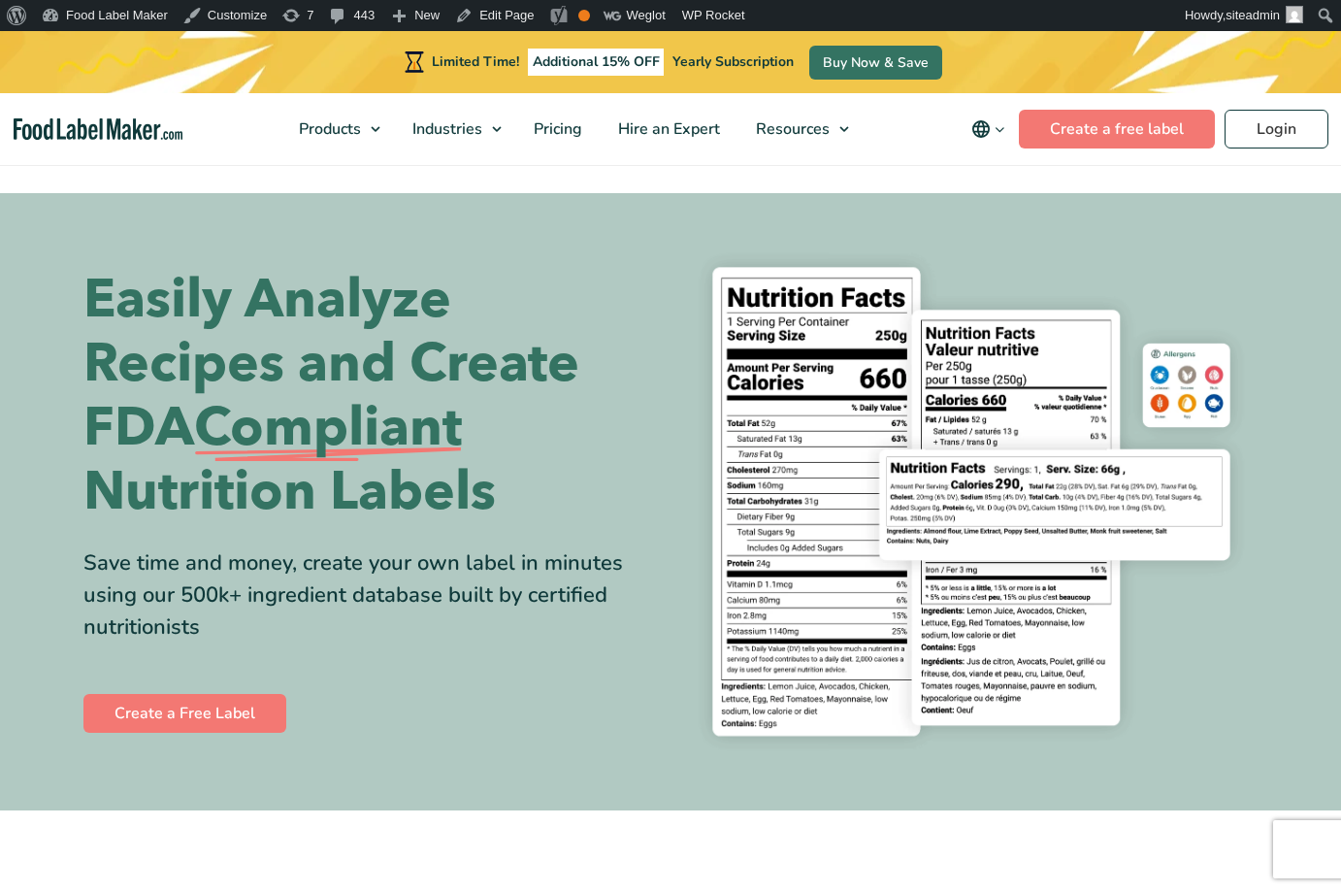  I want to click on span: Pricing, so click(556, 129).